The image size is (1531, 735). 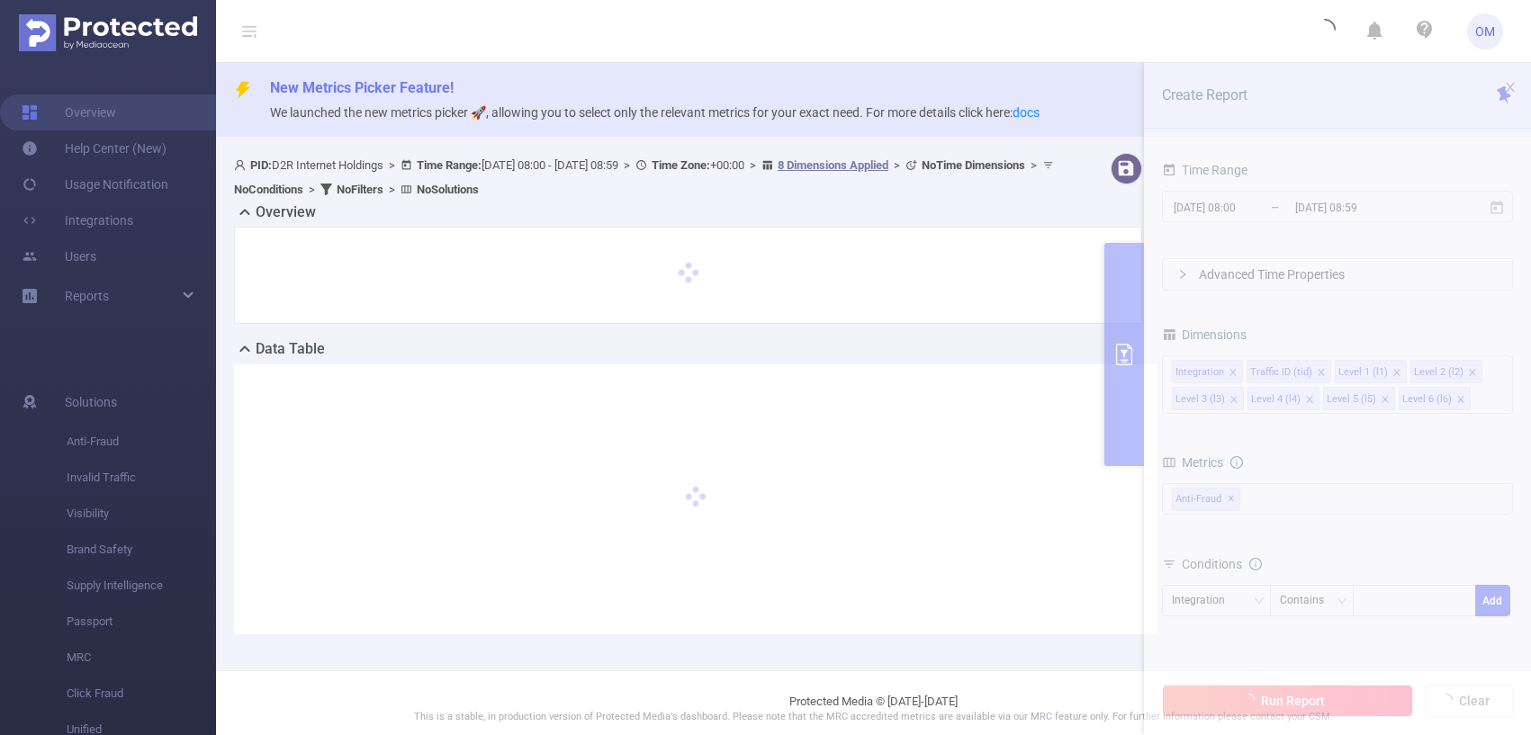 What do you see at coordinates (681, 165) in the screenshot?
I see `b: Time Zone:` at bounding box center [681, 165].